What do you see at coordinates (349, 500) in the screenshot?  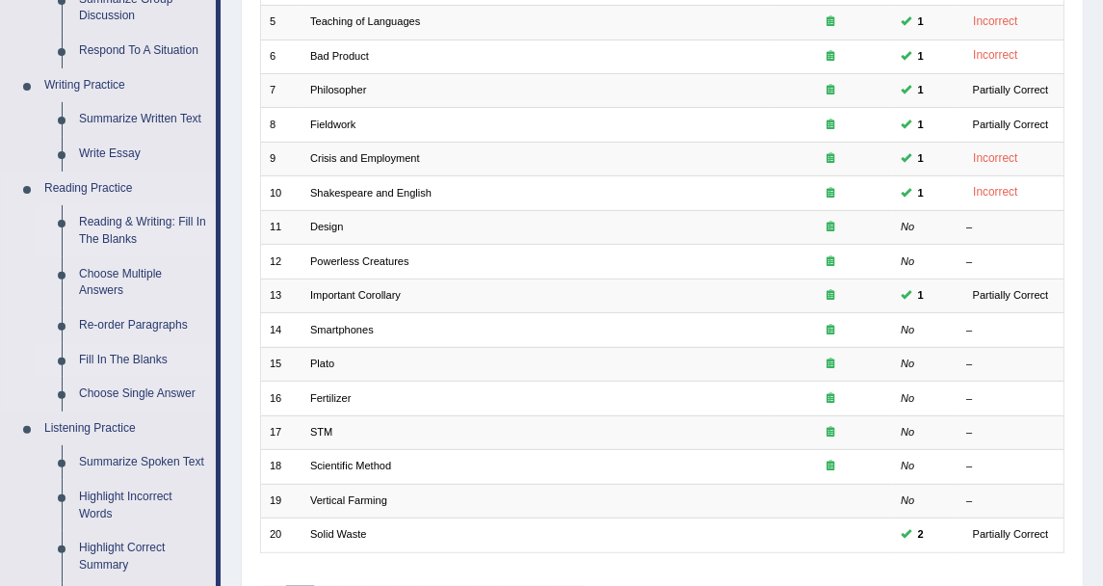 I see `a: Vertical Farming` at bounding box center [349, 500].